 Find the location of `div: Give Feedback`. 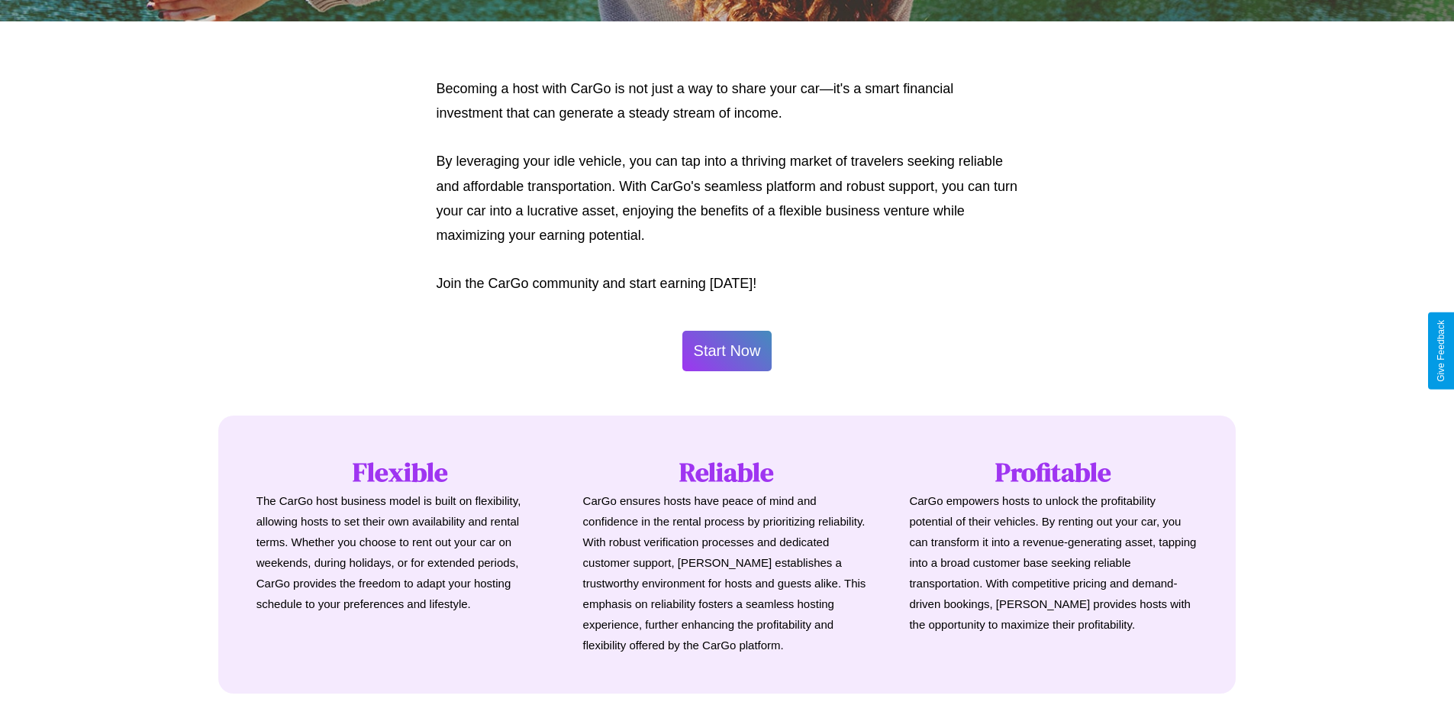

div: Give Feedback is located at coordinates (1442, 350).